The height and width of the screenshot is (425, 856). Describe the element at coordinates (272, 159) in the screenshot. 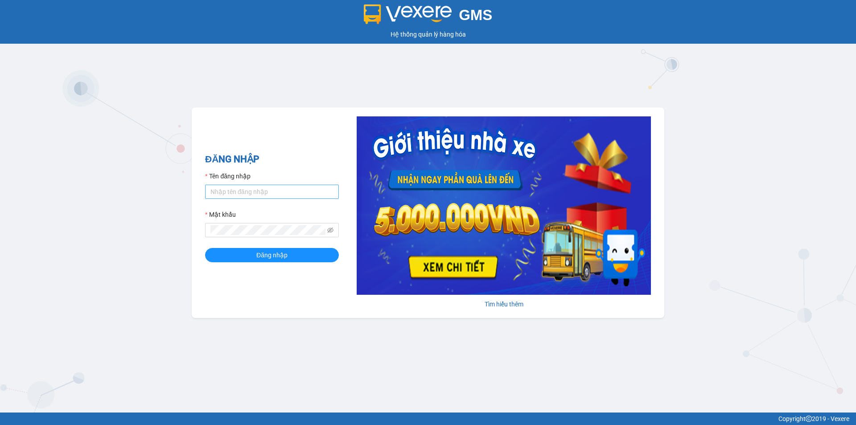

I see `h2: ĐĂNG NHẬP` at that location.